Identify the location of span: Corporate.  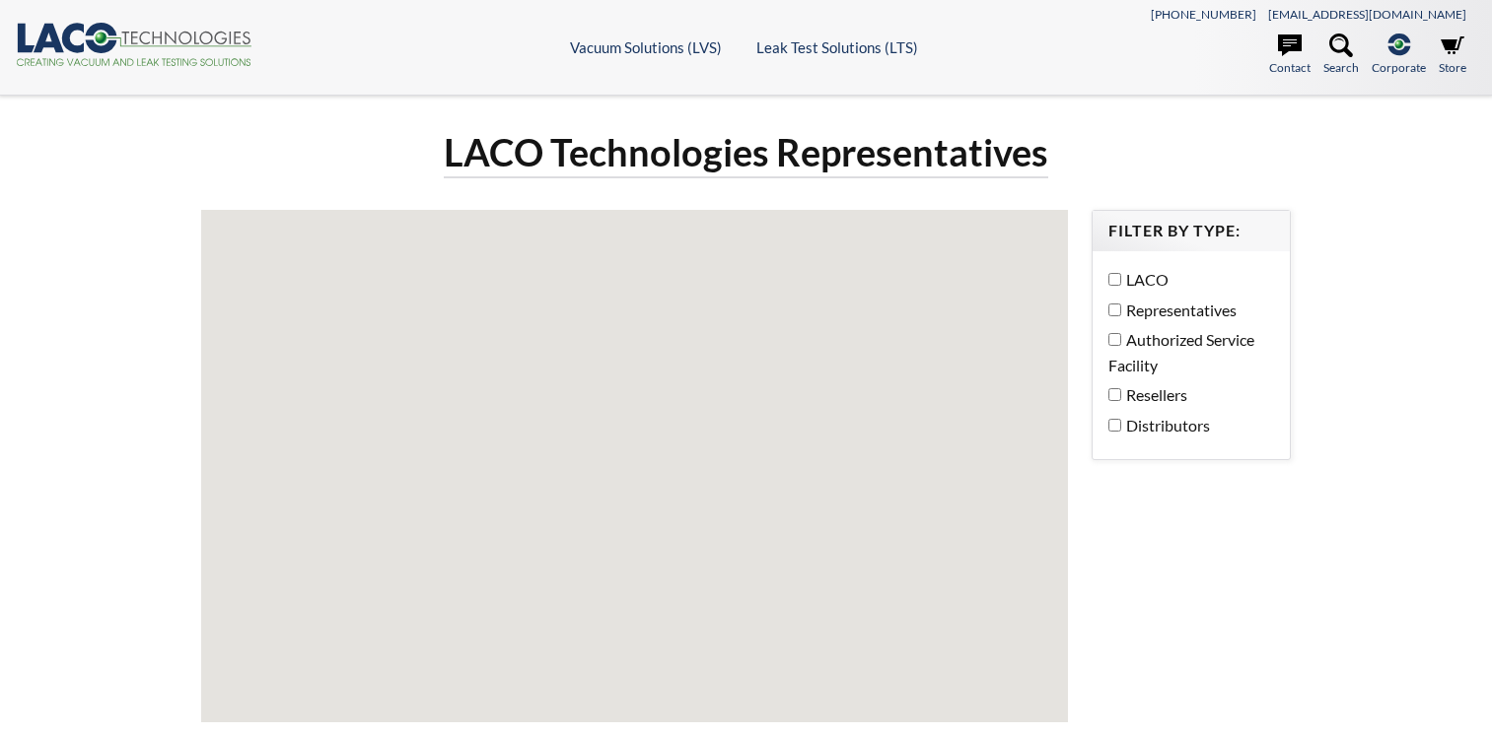
(1398, 67).